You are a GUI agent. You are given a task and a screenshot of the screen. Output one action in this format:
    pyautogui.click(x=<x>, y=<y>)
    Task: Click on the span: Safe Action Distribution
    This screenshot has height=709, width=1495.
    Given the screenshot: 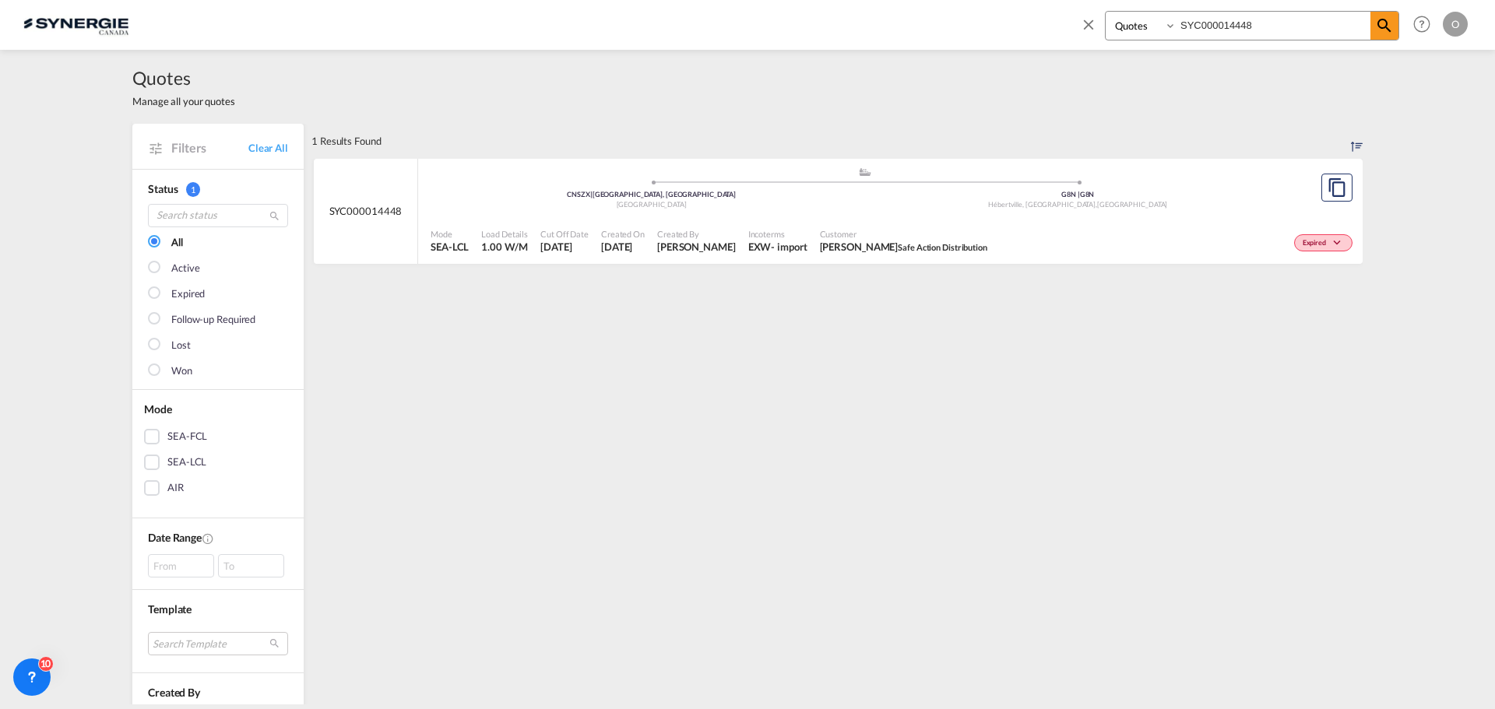 What is the action you would take?
    pyautogui.click(x=942, y=247)
    